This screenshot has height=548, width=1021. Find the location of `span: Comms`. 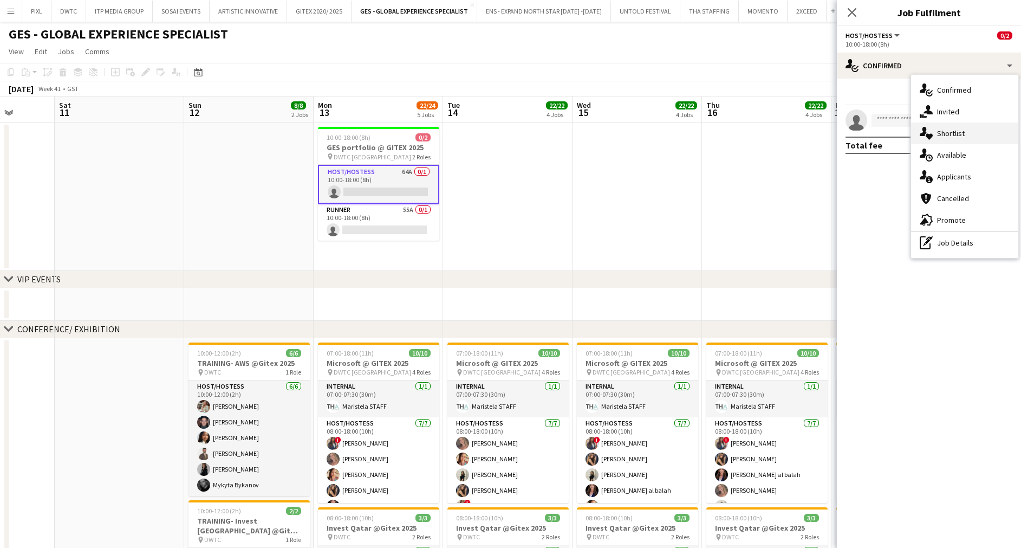

span: Comms is located at coordinates (97, 51).